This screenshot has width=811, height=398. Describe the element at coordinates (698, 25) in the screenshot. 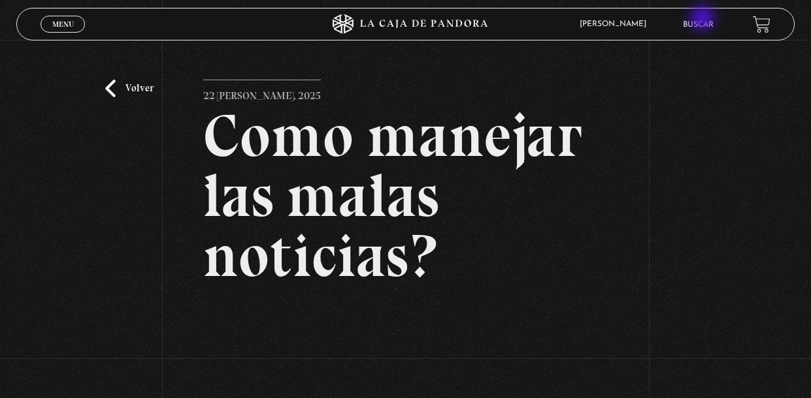

I see `a: Buscar` at that location.